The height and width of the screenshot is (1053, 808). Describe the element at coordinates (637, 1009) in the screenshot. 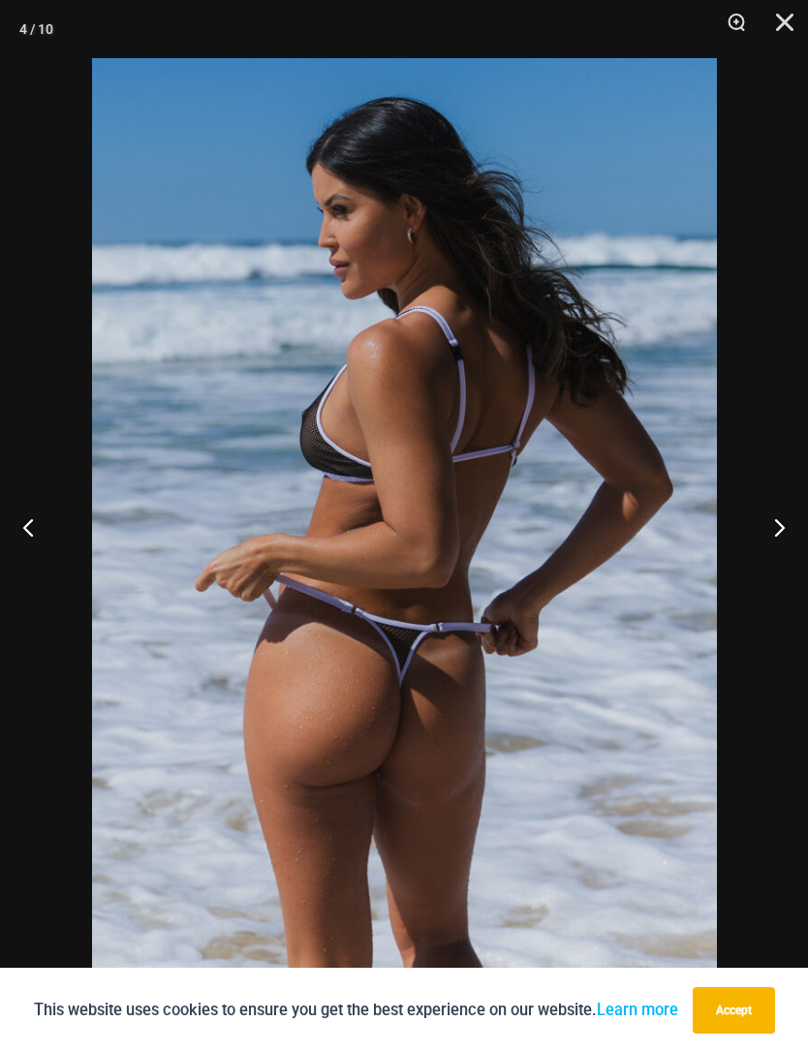

I see `a: Learn more` at that location.